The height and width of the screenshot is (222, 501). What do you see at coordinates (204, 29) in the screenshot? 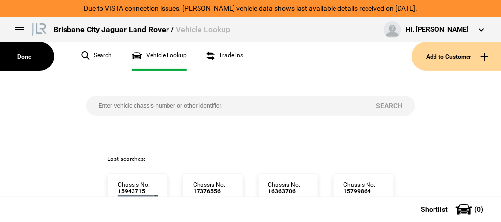
I see `span: Vehicle Lookup` at bounding box center [204, 29].